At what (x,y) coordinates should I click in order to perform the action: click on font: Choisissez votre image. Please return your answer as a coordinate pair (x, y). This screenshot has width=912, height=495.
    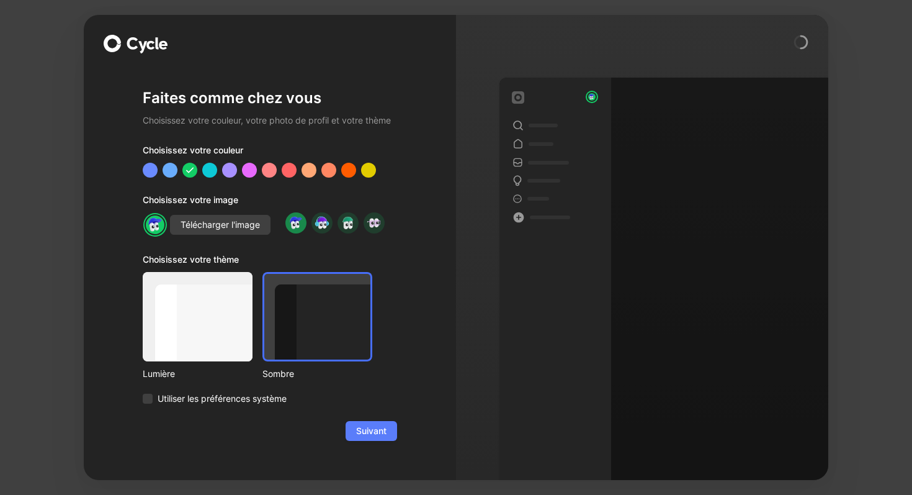
    Looking at the image, I should click on (191, 199).